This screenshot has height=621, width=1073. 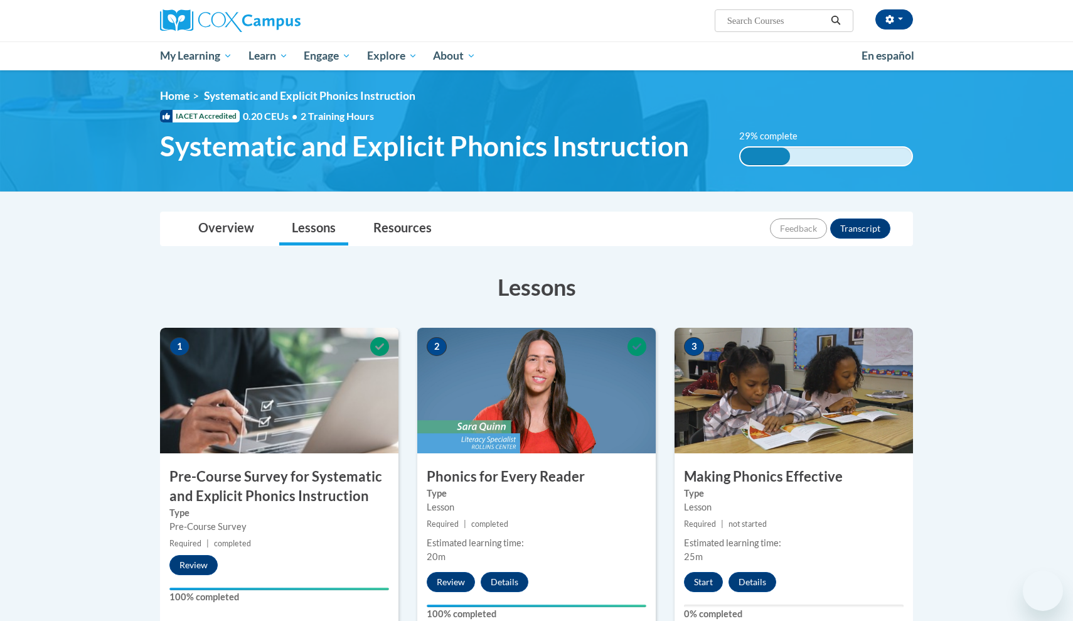 What do you see at coordinates (392, 56) in the screenshot?
I see `a: Explore` at bounding box center [392, 56].